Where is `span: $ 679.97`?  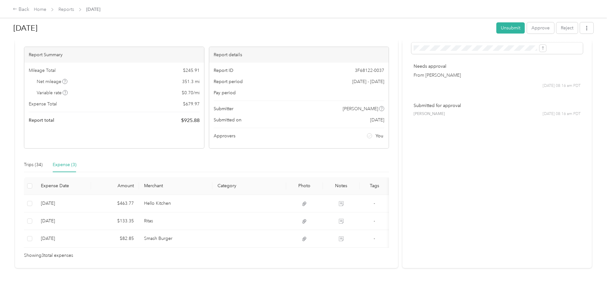 span: $ 679.97 is located at coordinates (191, 104).